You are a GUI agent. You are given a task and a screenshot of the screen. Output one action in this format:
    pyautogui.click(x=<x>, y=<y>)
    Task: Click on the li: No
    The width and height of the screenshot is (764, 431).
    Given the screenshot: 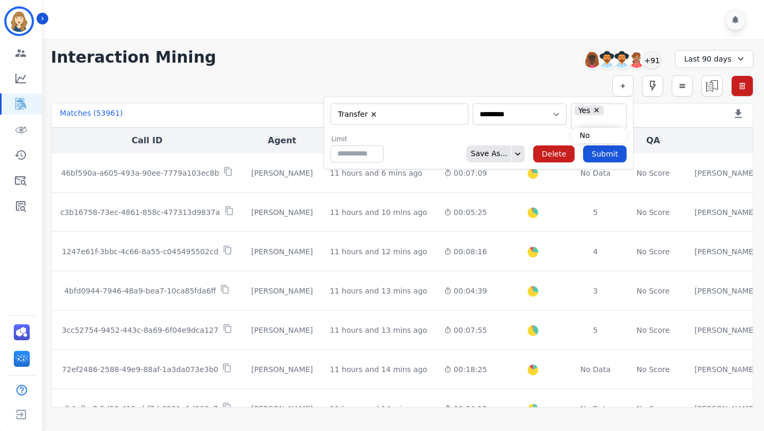 What is the action you would take?
    pyautogui.click(x=599, y=135)
    